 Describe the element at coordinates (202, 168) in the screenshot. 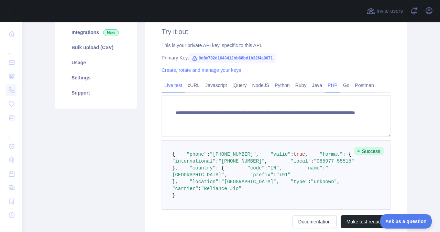

I see `span: "country"` at that location.